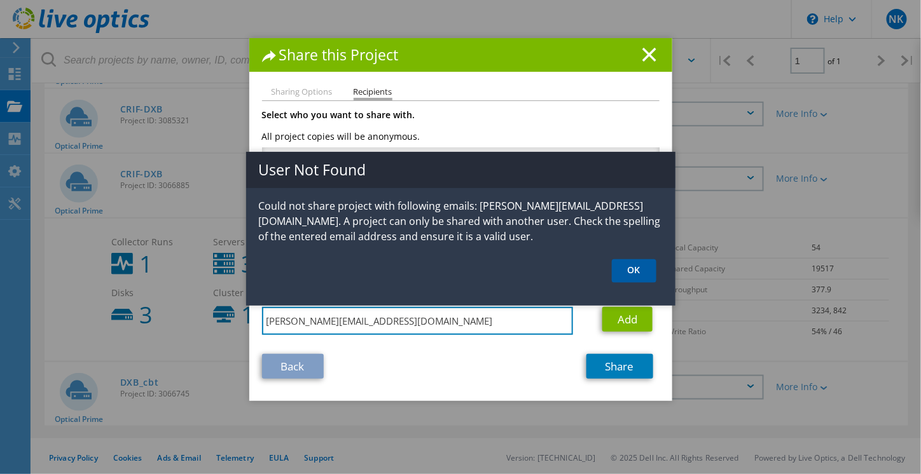 This screenshot has height=474, width=921. Describe the element at coordinates (627, 319) in the screenshot. I see `a: Add` at that location.